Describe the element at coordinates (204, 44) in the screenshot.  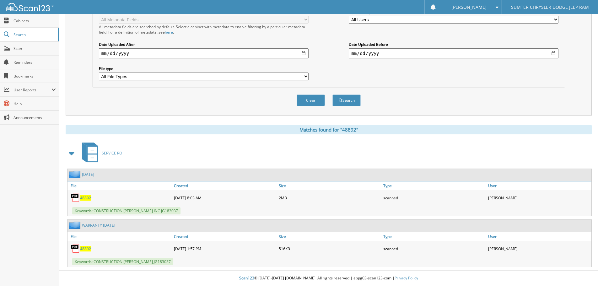
I see `label: Date Uploaded After` at that location.